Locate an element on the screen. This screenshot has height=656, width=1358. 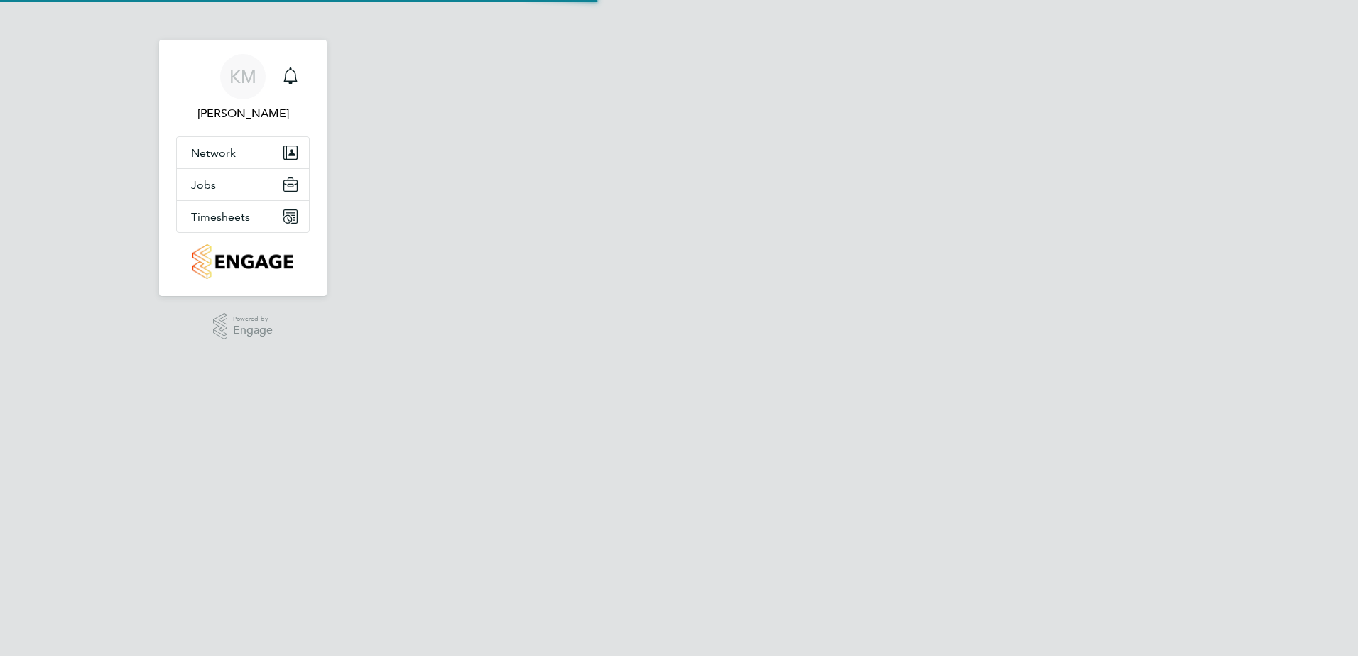
button: Jobs is located at coordinates (243, 185).